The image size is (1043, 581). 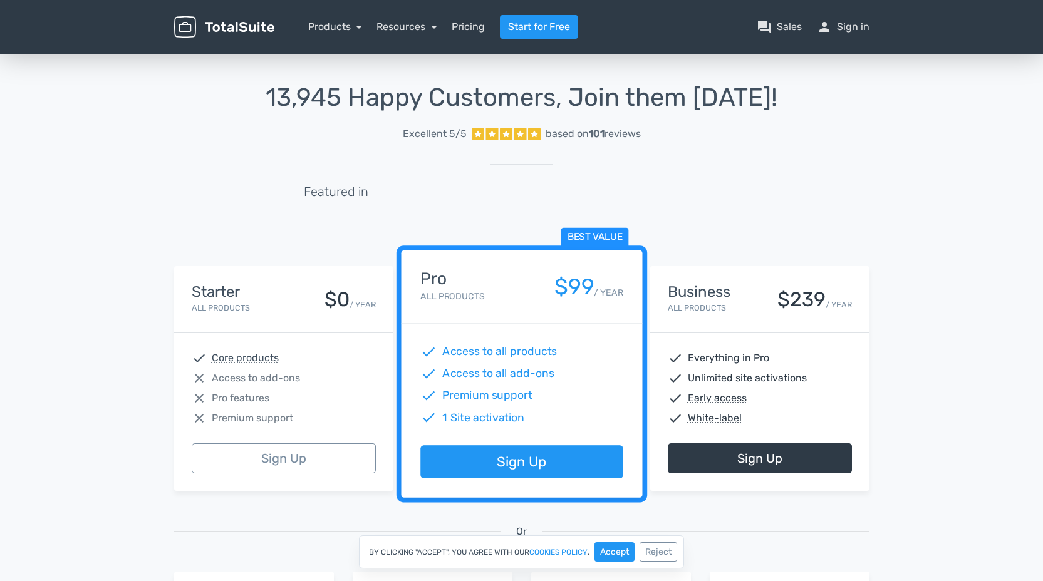 I want to click on a: Resources, so click(x=407, y=26).